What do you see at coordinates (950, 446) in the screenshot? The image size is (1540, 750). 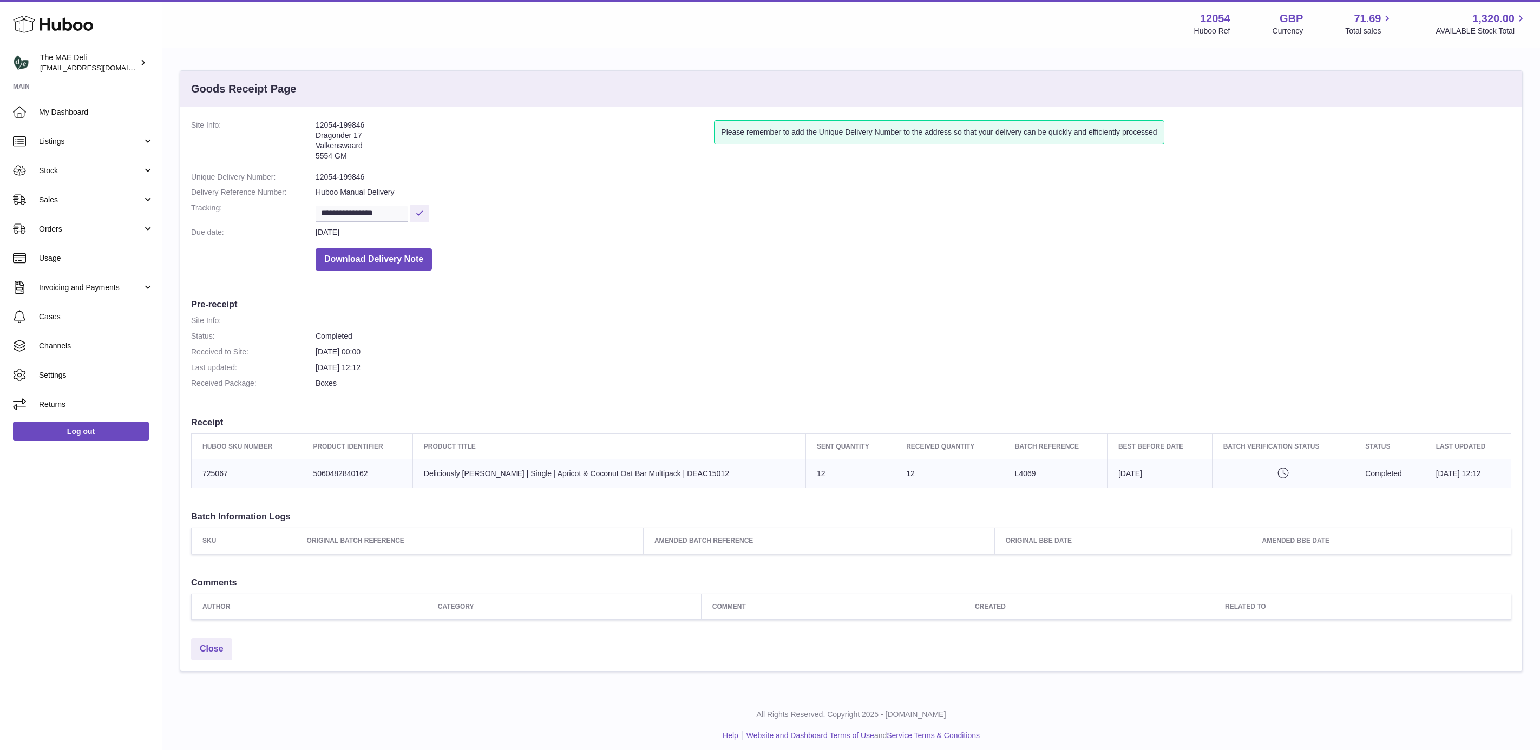 I see `th: Received Quantity` at bounding box center [950, 446].